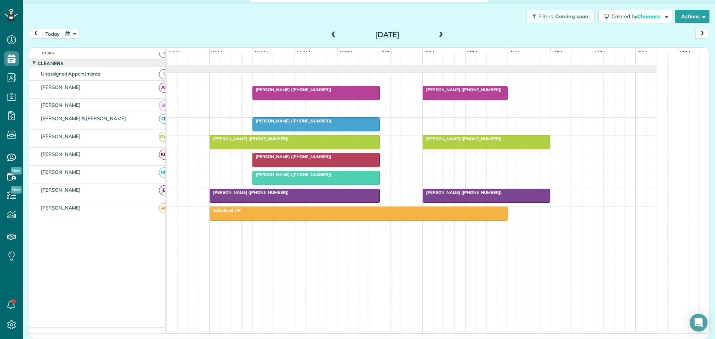 The height and width of the screenshot is (339, 715). Describe the element at coordinates (692, 16) in the screenshot. I see `button: Actions` at that location.